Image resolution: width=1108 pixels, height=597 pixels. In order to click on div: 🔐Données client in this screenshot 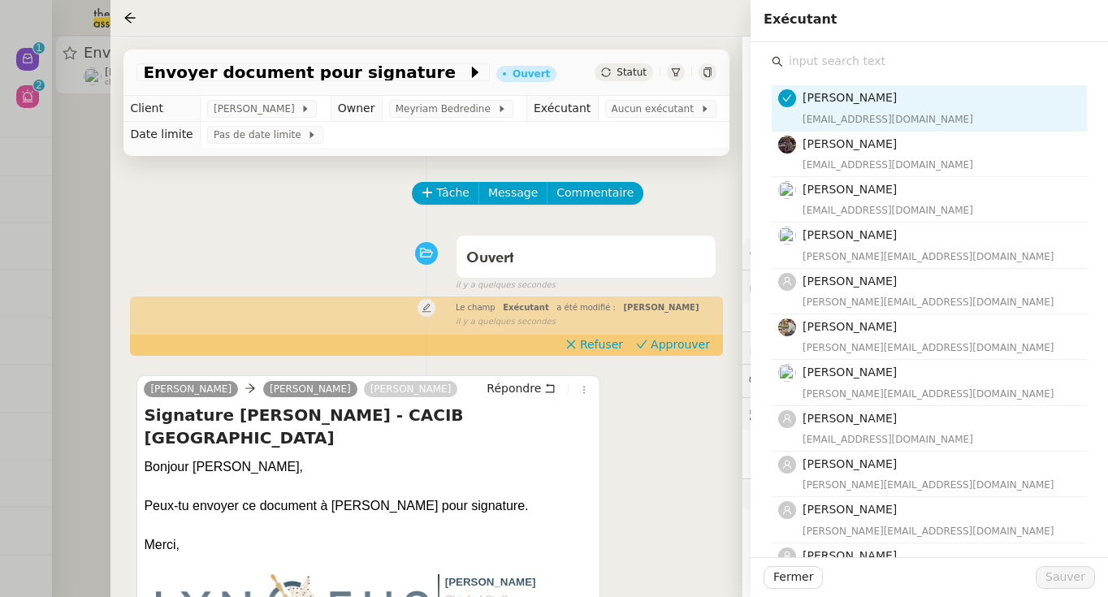, I will do `click(925, 286)`.